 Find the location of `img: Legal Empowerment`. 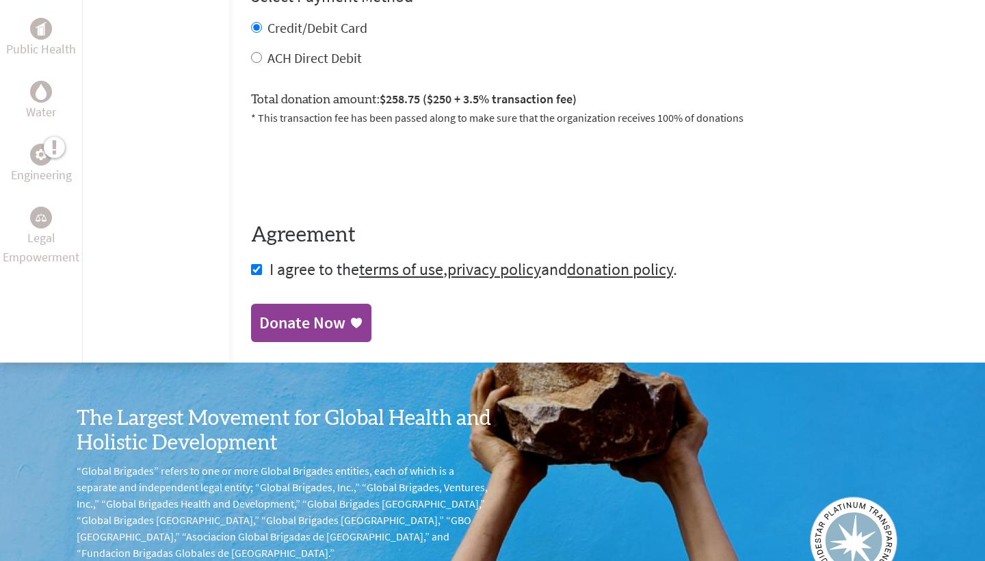

img: Legal Empowerment is located at coordinates (41, 218).